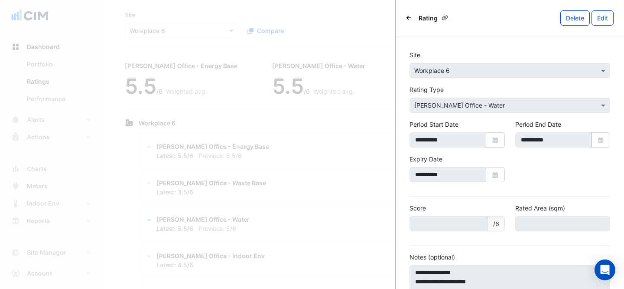 The width and height of the screenshot is (624, 289). I want to click on span: /6, so click(496, 223).